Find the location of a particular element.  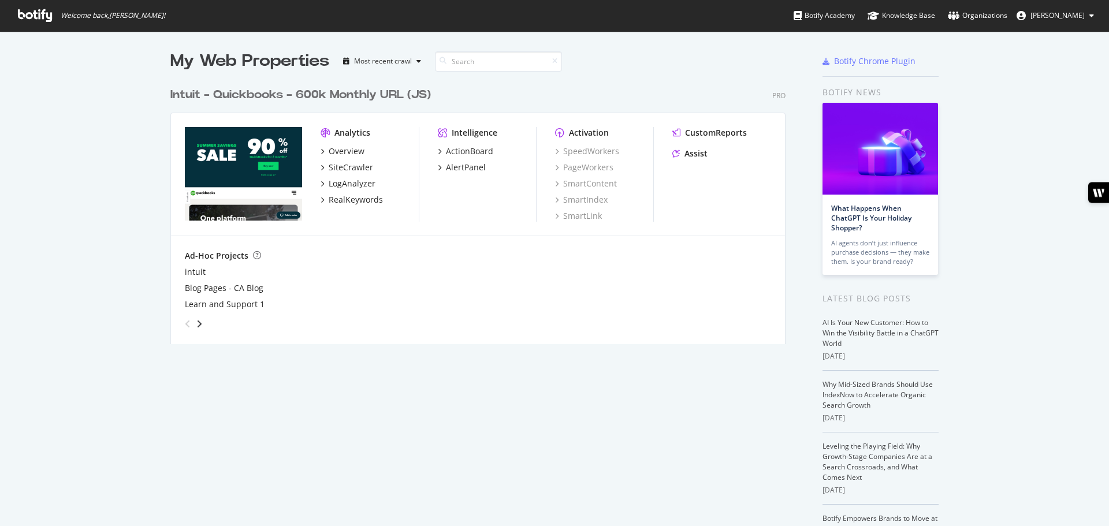

div: SiteCrawler is located at coordinates (351, 168).